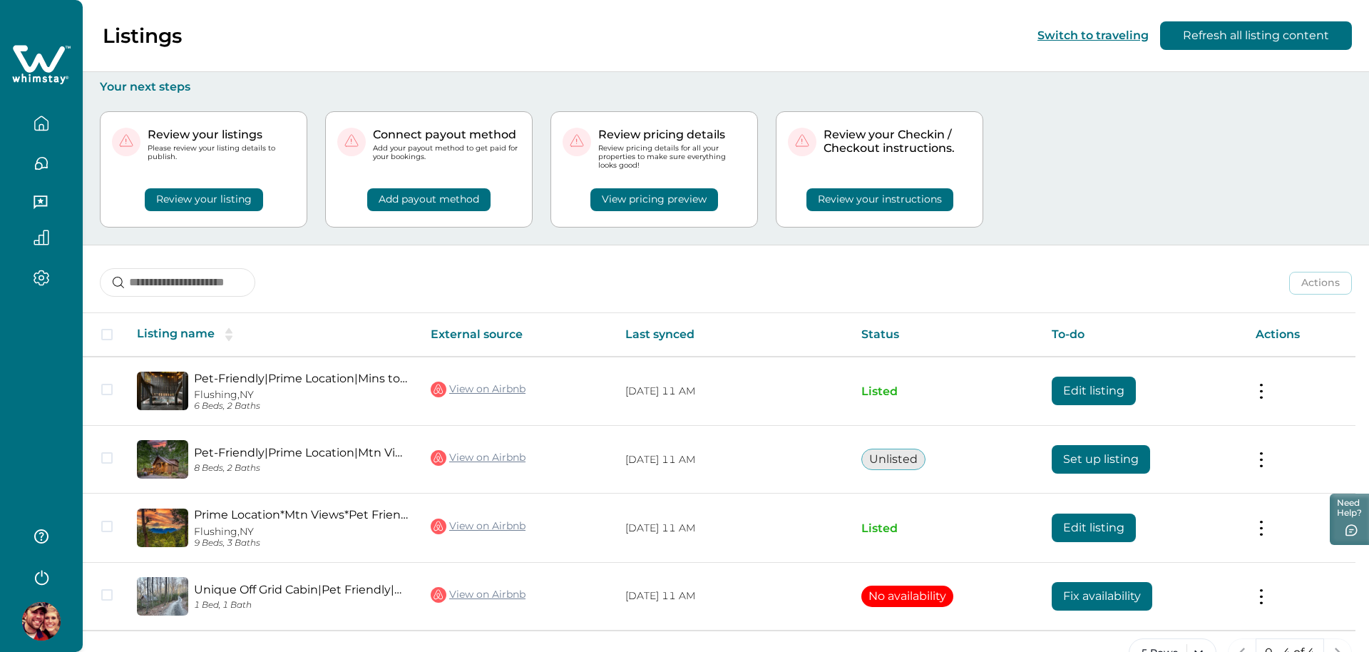 The width and height of the screenshot is (1369, 652). What do you see at coordinates (880, 200) in the screenshot?
I see `button: Review your instructions` at bounding box center [880, 200].